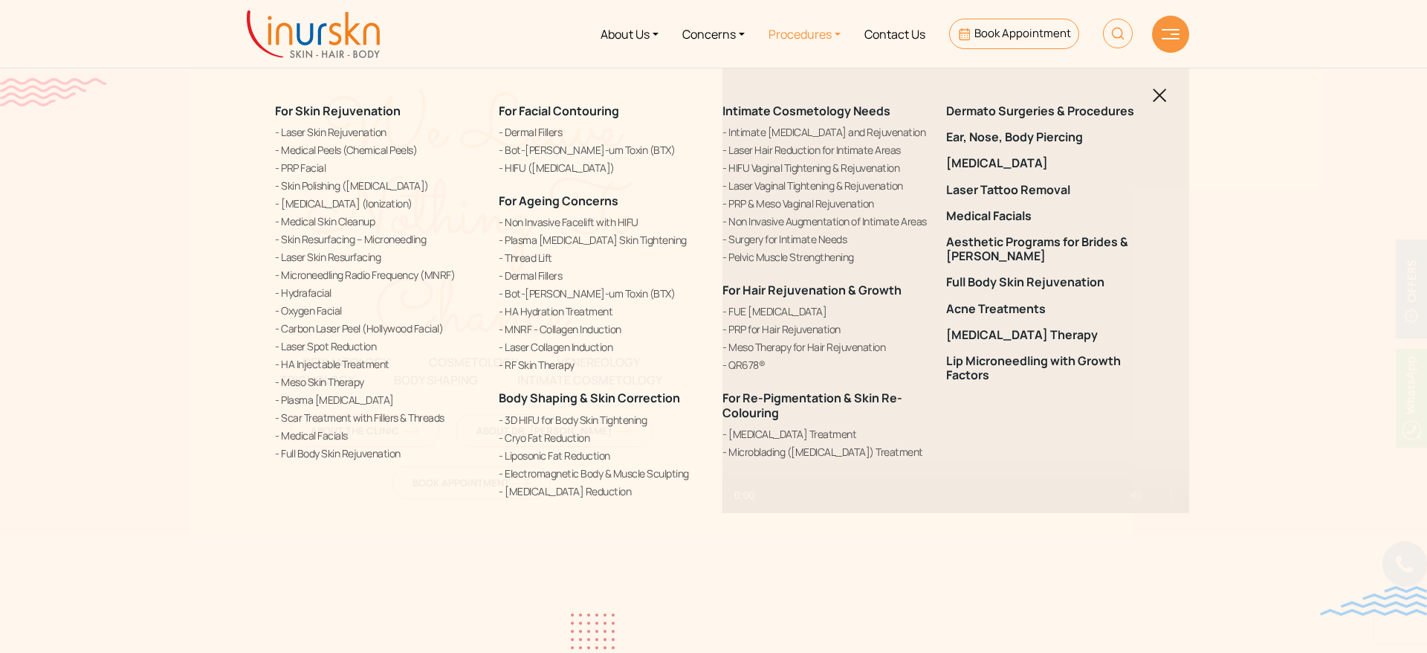  What do you see at coordinates (601, 257) in the screenshot?
I see `a: Thread Lift` at bounding box center [601, 257].